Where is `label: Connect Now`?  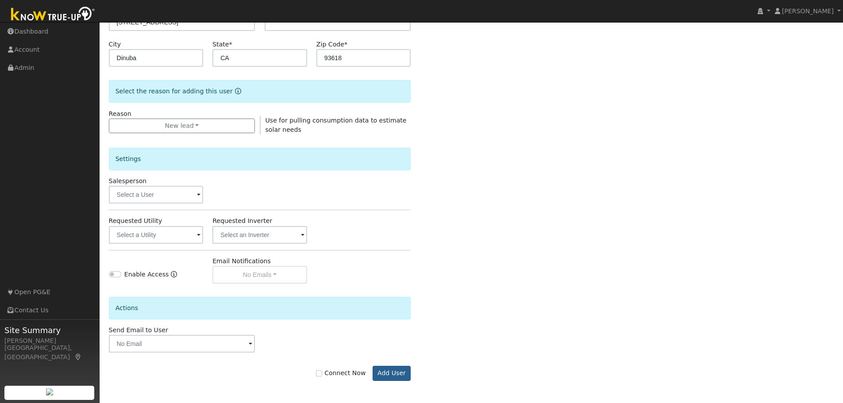
label: Connect Now is located at coordinates (341, 373).